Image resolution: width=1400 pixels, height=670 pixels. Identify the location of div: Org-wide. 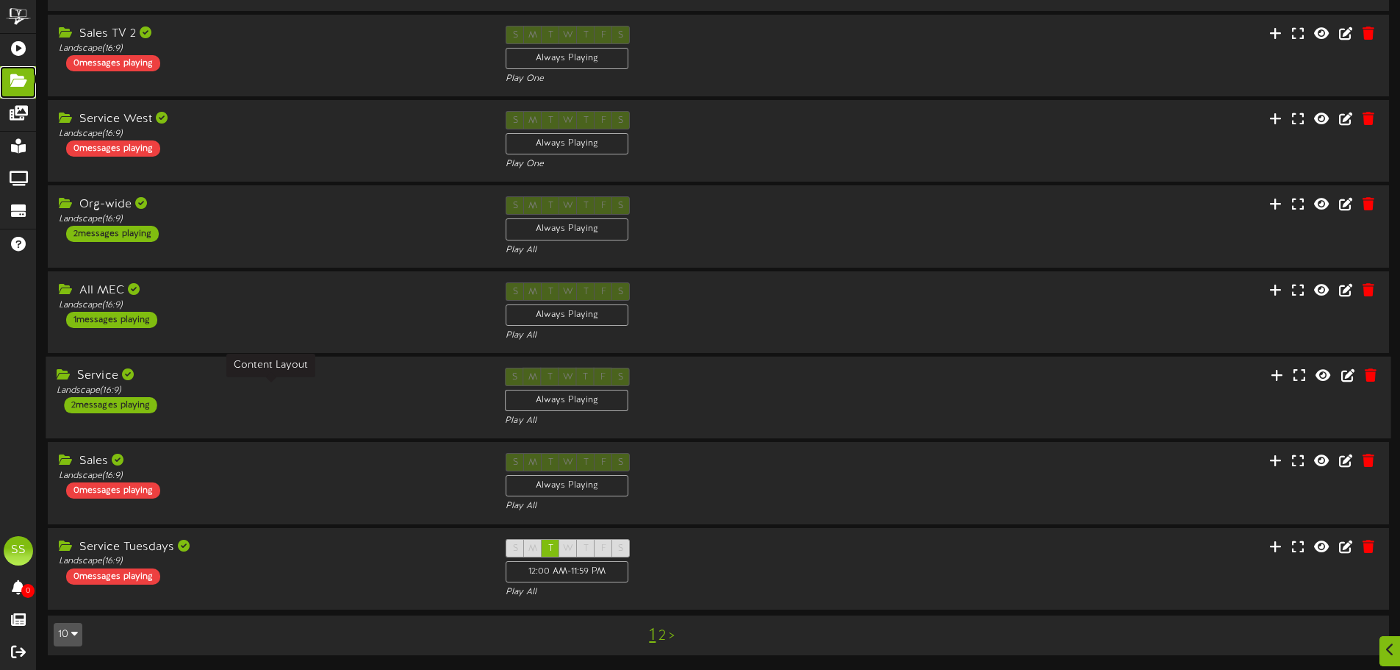
(271, 204).